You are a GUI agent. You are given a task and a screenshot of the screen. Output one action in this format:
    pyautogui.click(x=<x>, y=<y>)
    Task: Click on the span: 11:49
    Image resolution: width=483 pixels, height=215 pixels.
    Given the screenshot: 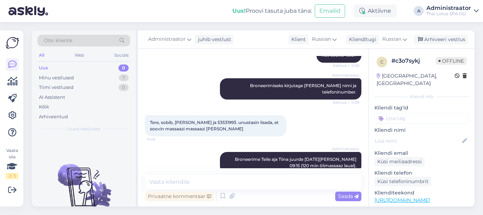 What is the action you would take?
    pyautogui.click(x=160, y=139)
    